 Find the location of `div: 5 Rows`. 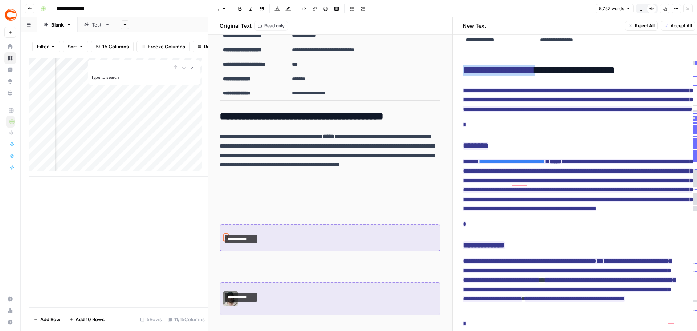

div: 5 Rows is located at coordinates (151, 319).